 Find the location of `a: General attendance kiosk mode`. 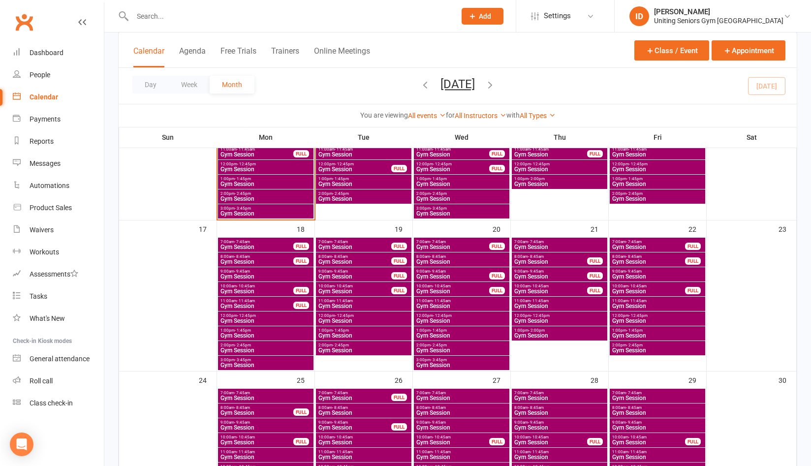

a: General attendance kiosk mode is located at coordinates (58, 359).